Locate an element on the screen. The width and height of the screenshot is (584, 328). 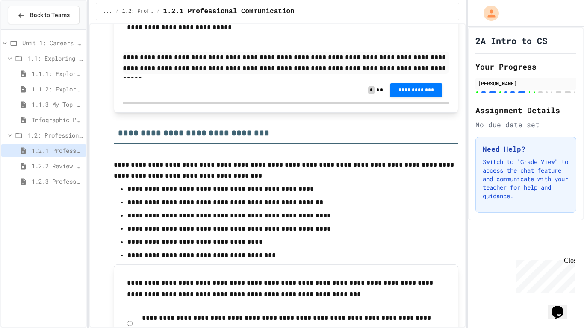
span: 1.2.3 Professional Communication Challenge is located at coordinates (57, 181).